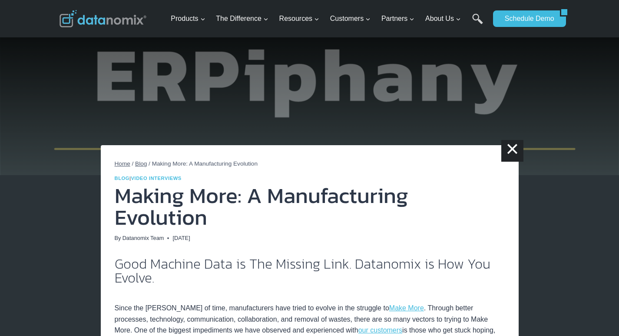 The height and width of the screenshot is (336, 619). What do you see at coordinates (205, 163) in the screenshot?
I see `span: Making More: A Manufacturing Evolution` at bounding box center [205, 163].